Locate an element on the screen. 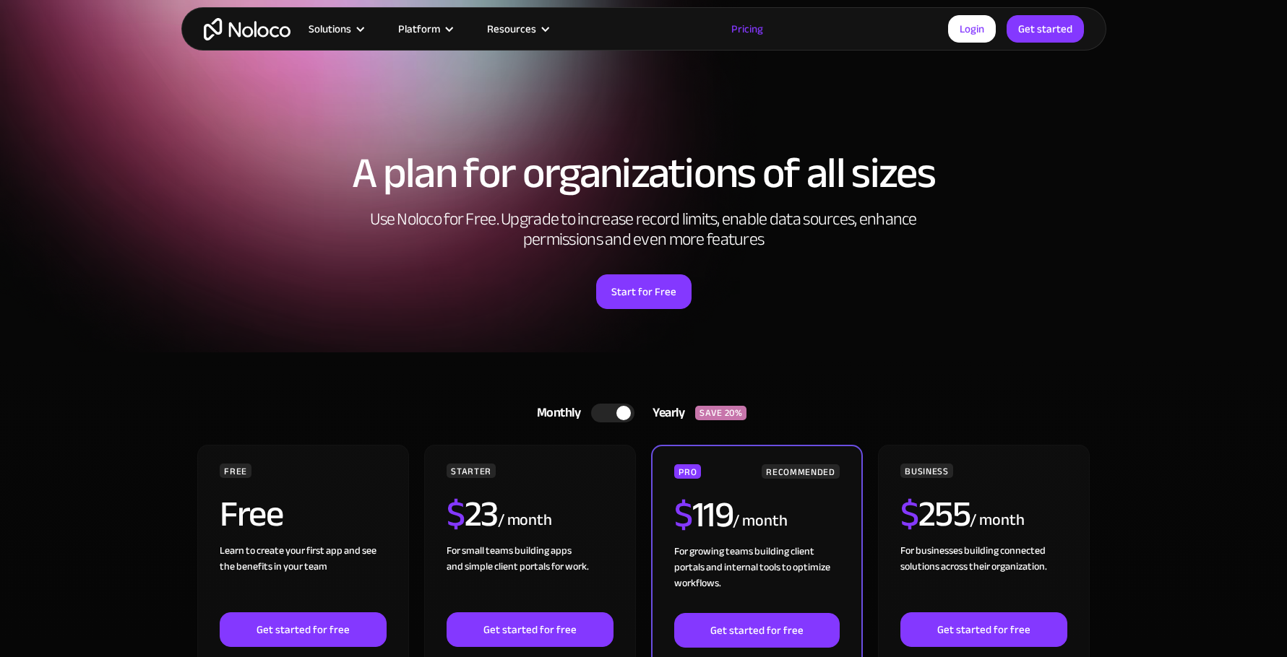 This screenshot has width=1287, height=657. div: BUSINESS is located at coordinates (926, 471).